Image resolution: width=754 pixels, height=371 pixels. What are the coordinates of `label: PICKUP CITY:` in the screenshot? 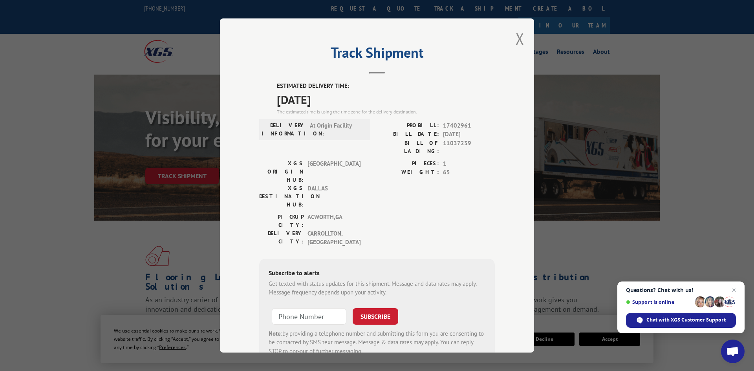 It's located at (281, 221).